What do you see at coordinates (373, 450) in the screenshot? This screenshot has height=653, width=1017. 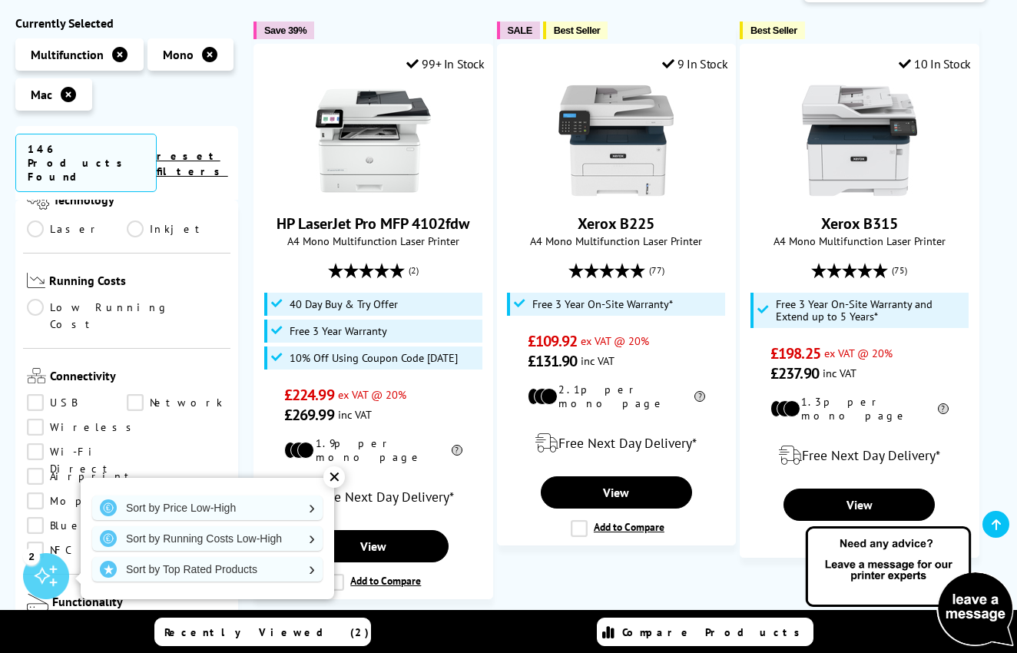 I see `li: 1.9p per mono page` at bounding box center [373, 450].